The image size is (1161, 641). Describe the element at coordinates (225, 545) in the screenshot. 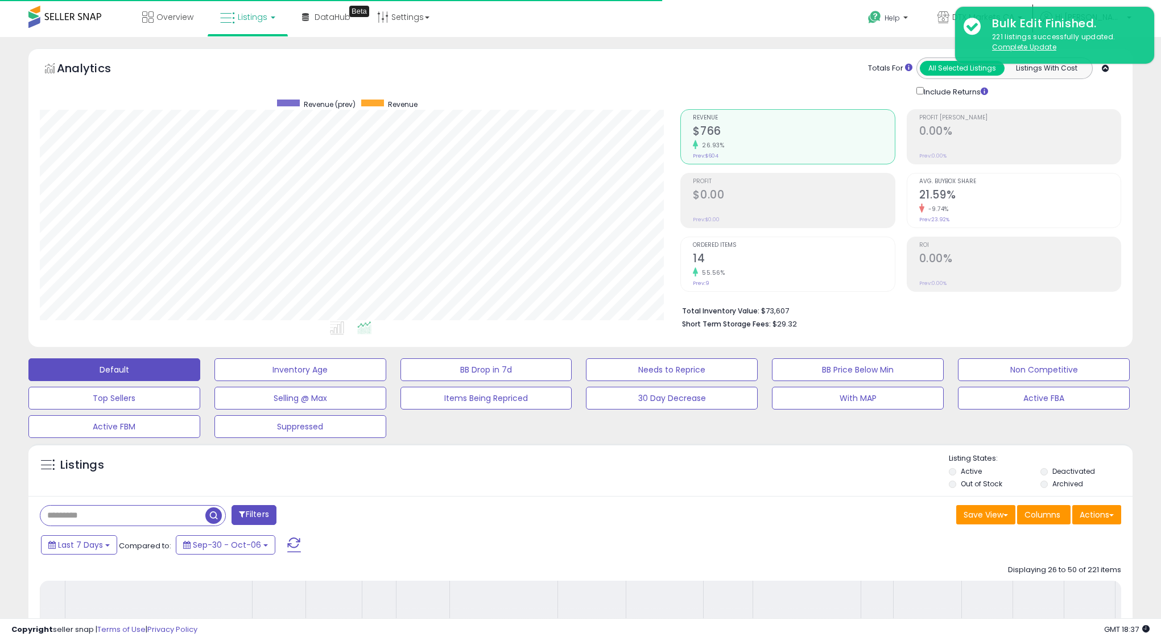

I see `button: Sep-30 - Oct-06` at that location.